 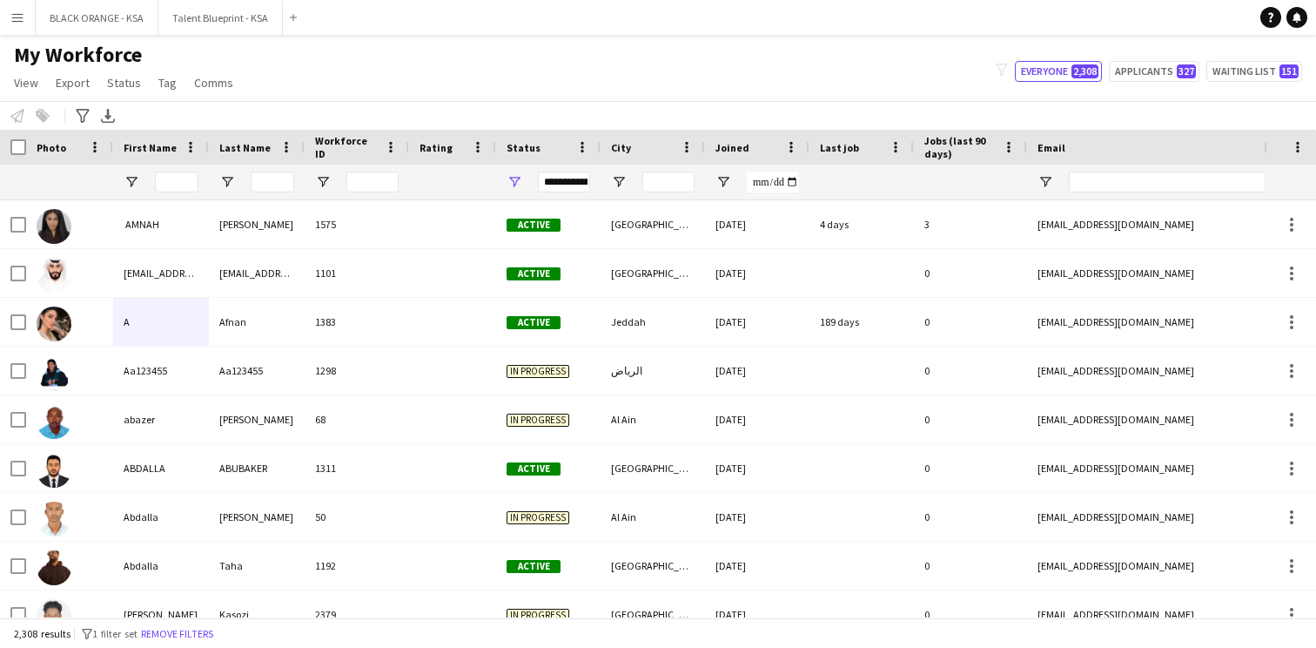 I want to click on a: View, so click(x=26, y=83).